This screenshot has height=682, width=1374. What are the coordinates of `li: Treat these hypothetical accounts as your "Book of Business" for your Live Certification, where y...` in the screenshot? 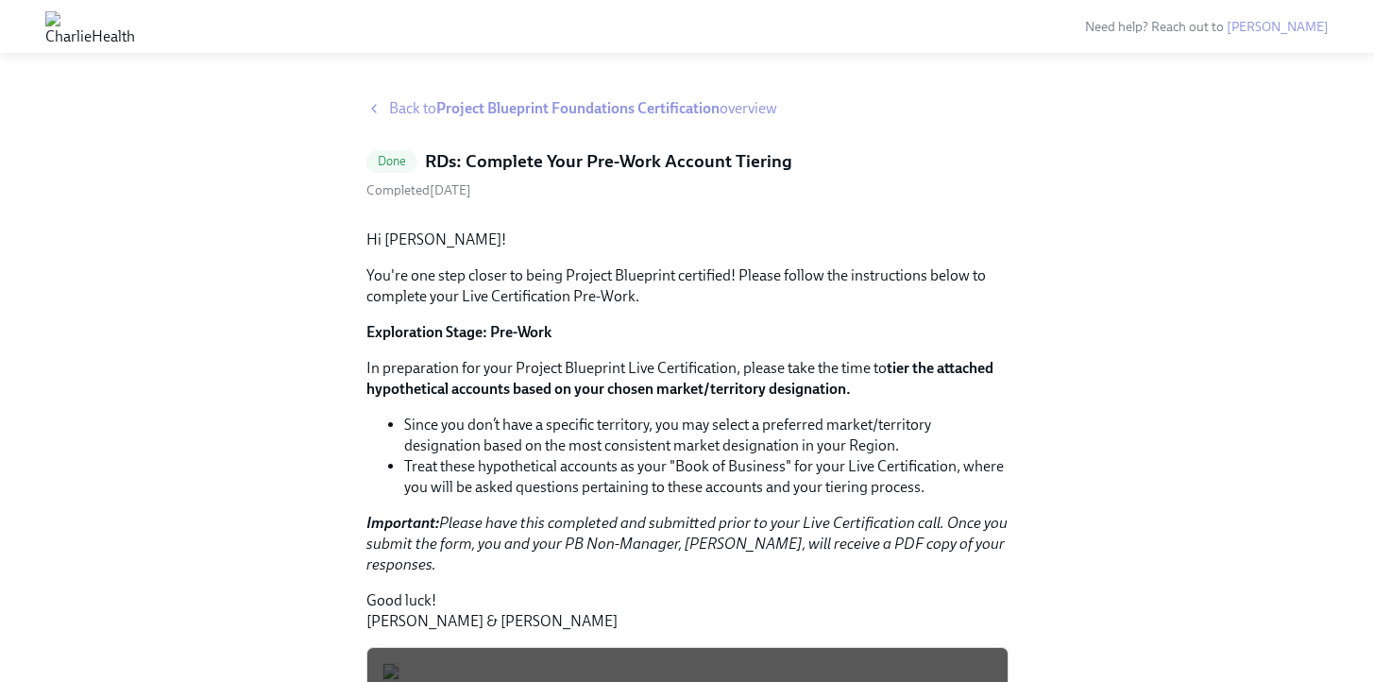 It's located at (707, 477).